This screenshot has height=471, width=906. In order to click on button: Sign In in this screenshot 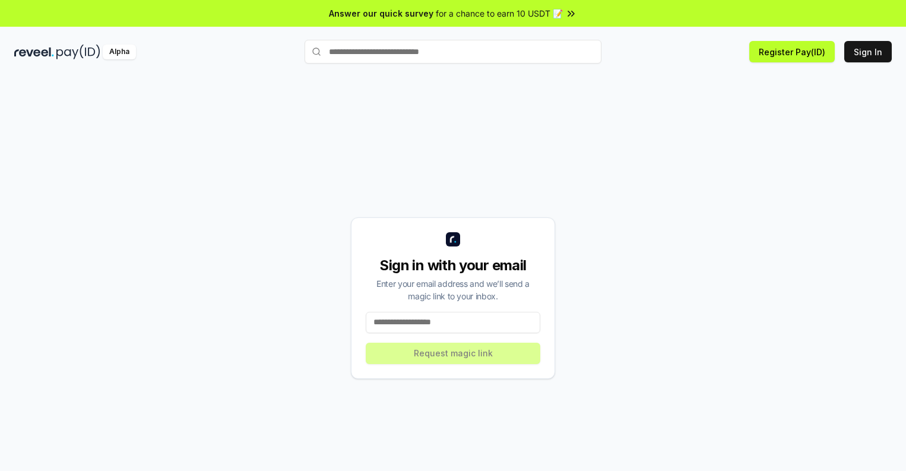, I will do `click(868, 52)`.